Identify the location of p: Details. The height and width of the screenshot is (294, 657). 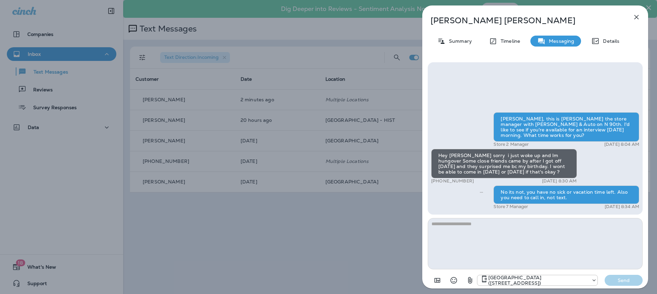
(609, 41).